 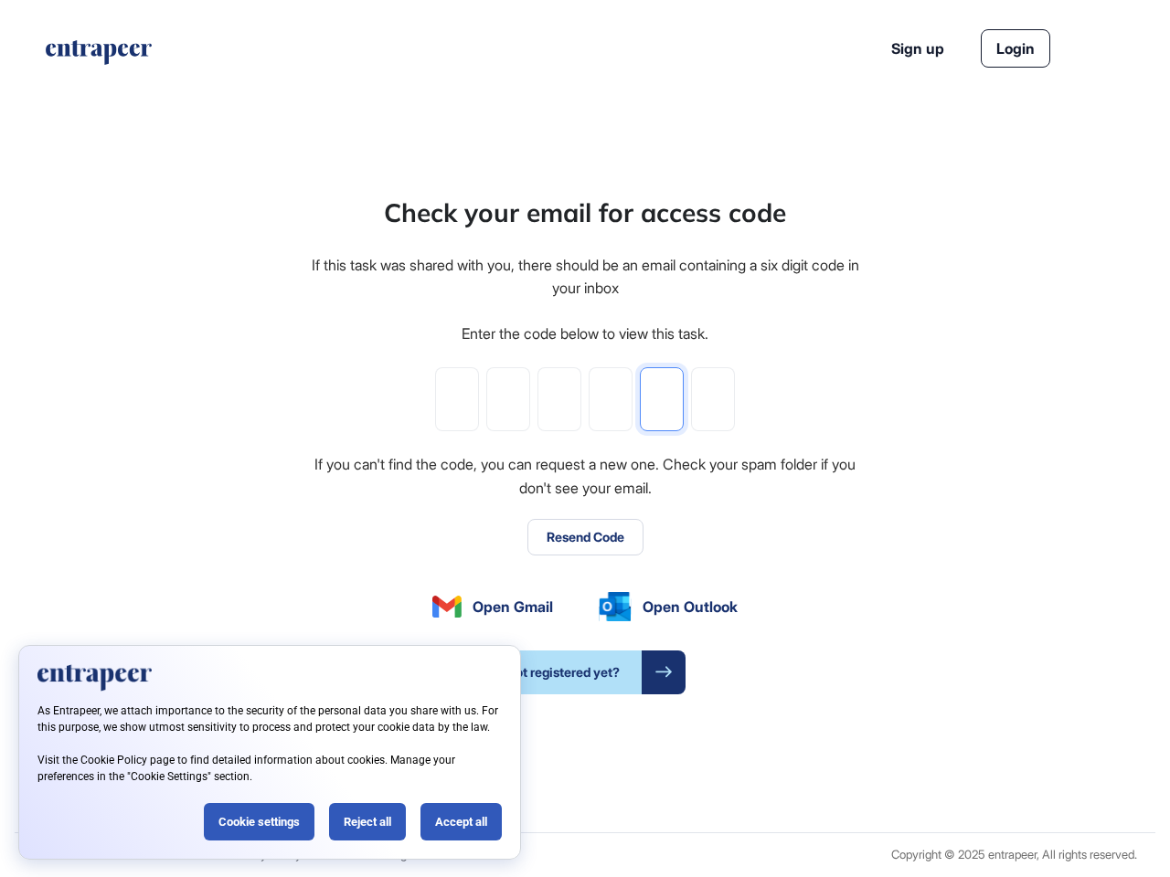 What do you see at coordinates (585, 537) in the screenshot?
I see `button: Resend Code` at bounding box center [585, 537].